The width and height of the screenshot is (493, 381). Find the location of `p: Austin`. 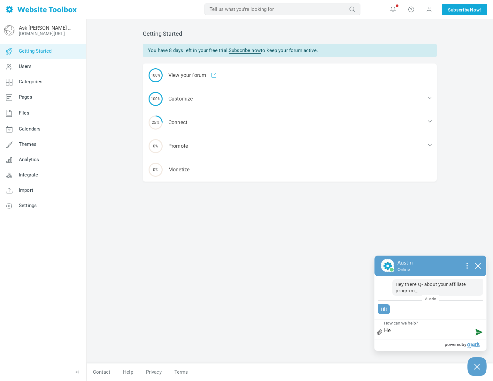

p: Austin is located at coordinates (405, 263).